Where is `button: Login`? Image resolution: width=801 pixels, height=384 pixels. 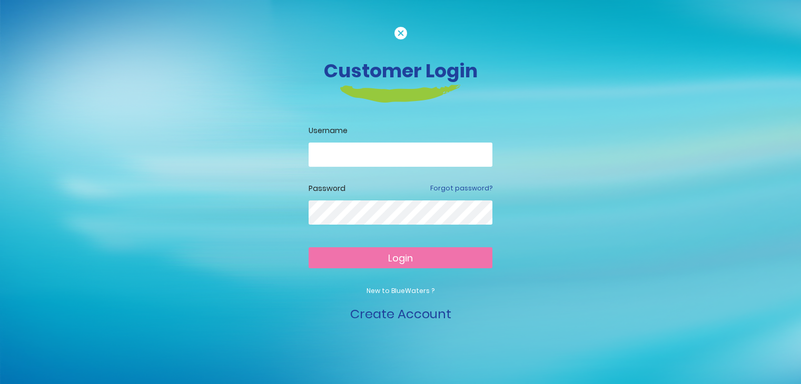
button: Login is located at coordinates (400, 258).